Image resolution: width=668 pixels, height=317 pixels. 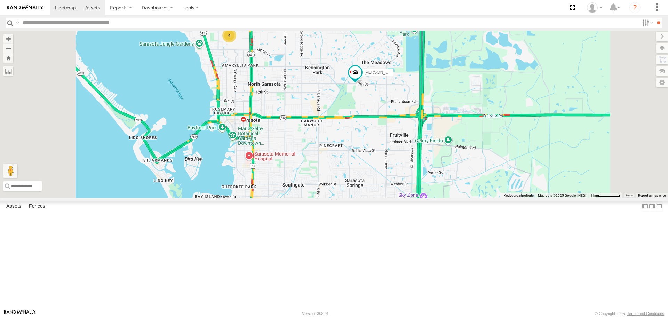 What do you see at coordinates (629, 195) in the screenshot?
I see `a: Terms (opens in new tab)` at bounding box center [629, 195].